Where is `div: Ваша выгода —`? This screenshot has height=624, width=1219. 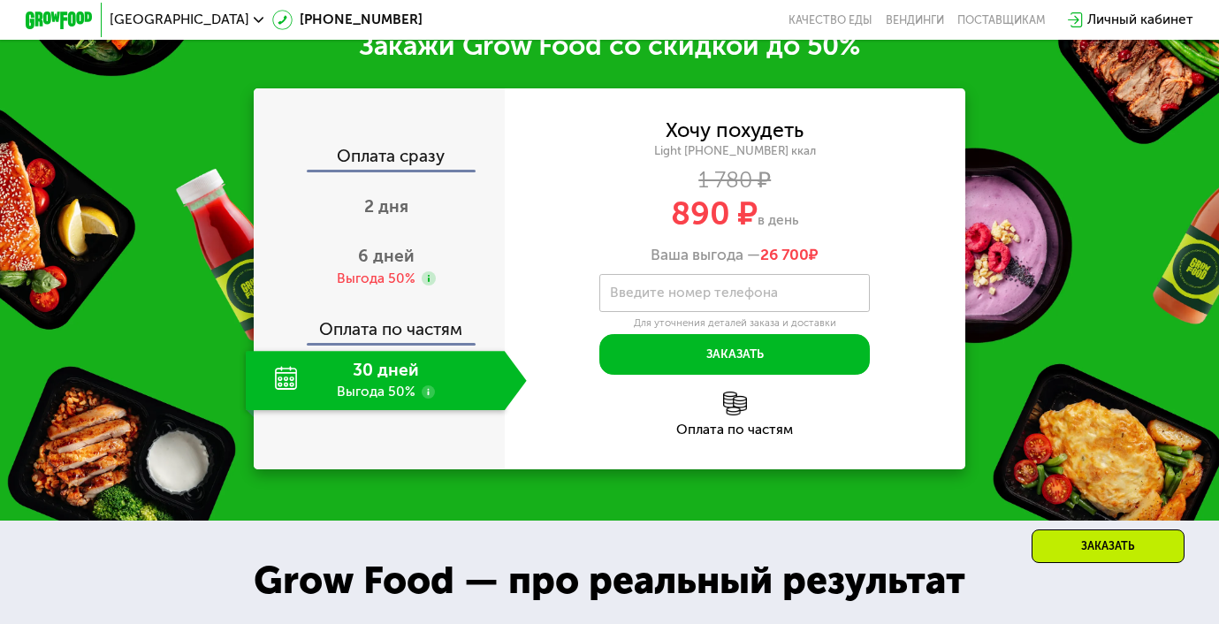
div: Ваша выгода — is located at coordinates (735, 255).